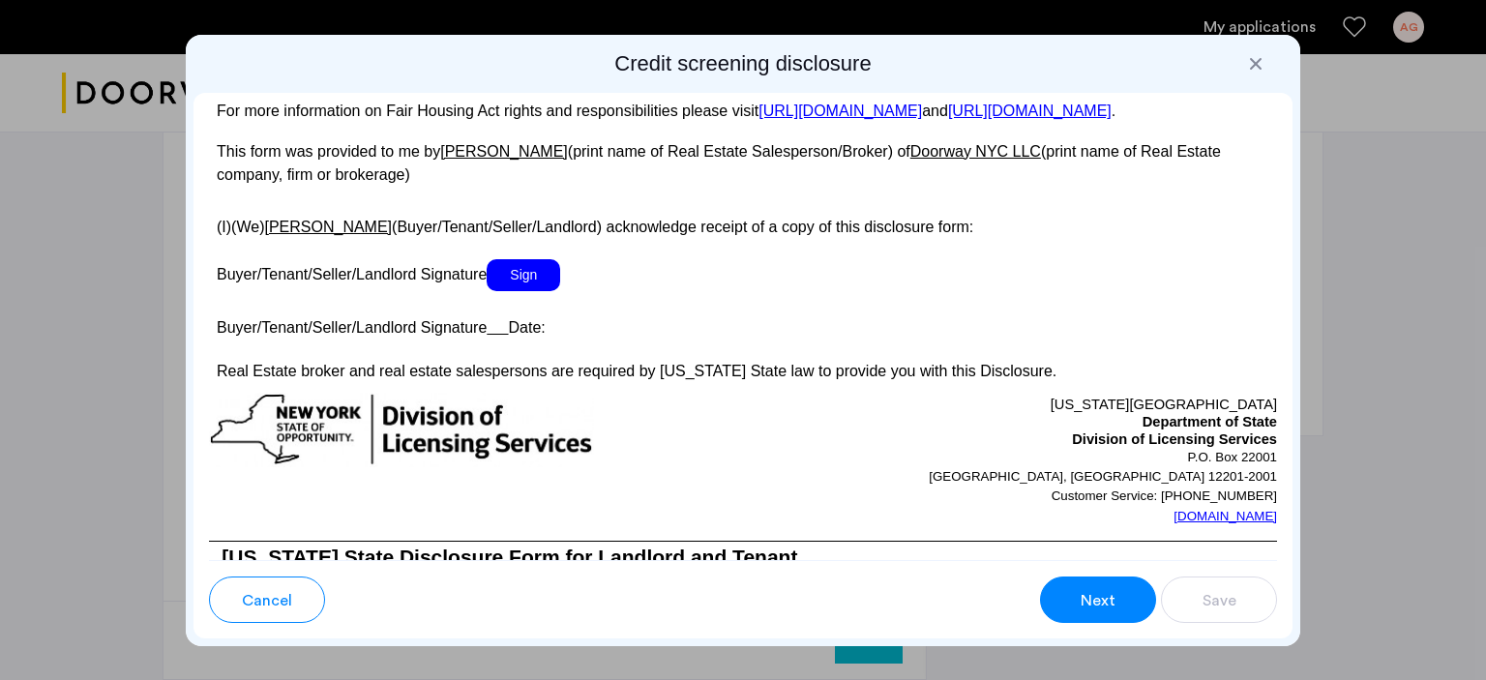 This screenshot has height=680, width=1486. What do you see at coordinates (523, 275) in the screenshot?
I see `span: Sign` at bounding box center [523, 275].